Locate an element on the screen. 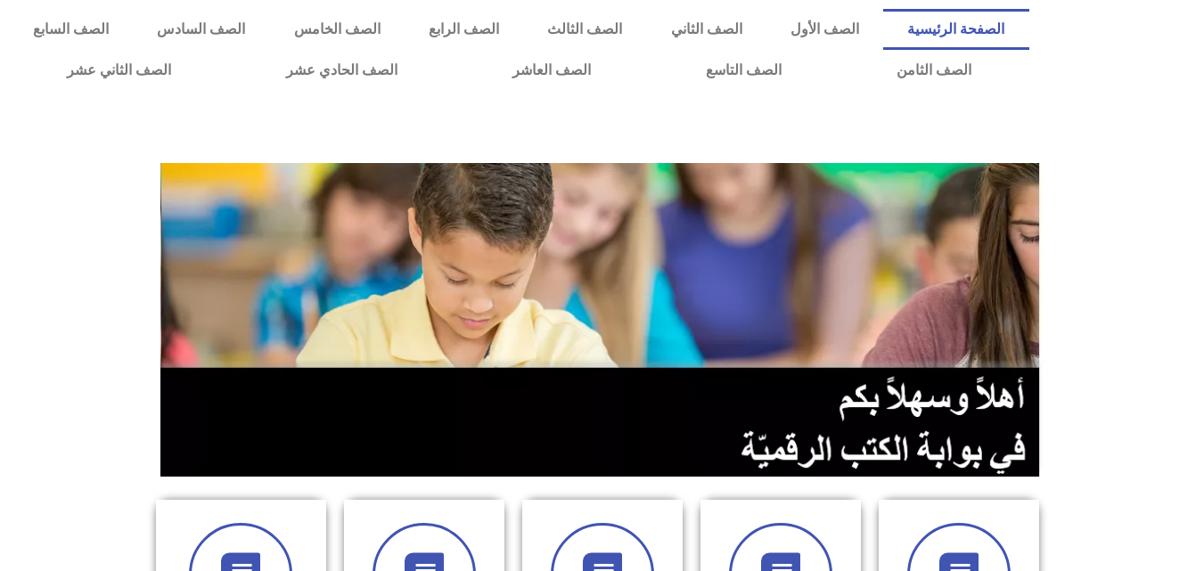 Image resolution: width=1204 pixels, height=571 pixels. a: الصف العاشر is located at coordinates (551, 70).